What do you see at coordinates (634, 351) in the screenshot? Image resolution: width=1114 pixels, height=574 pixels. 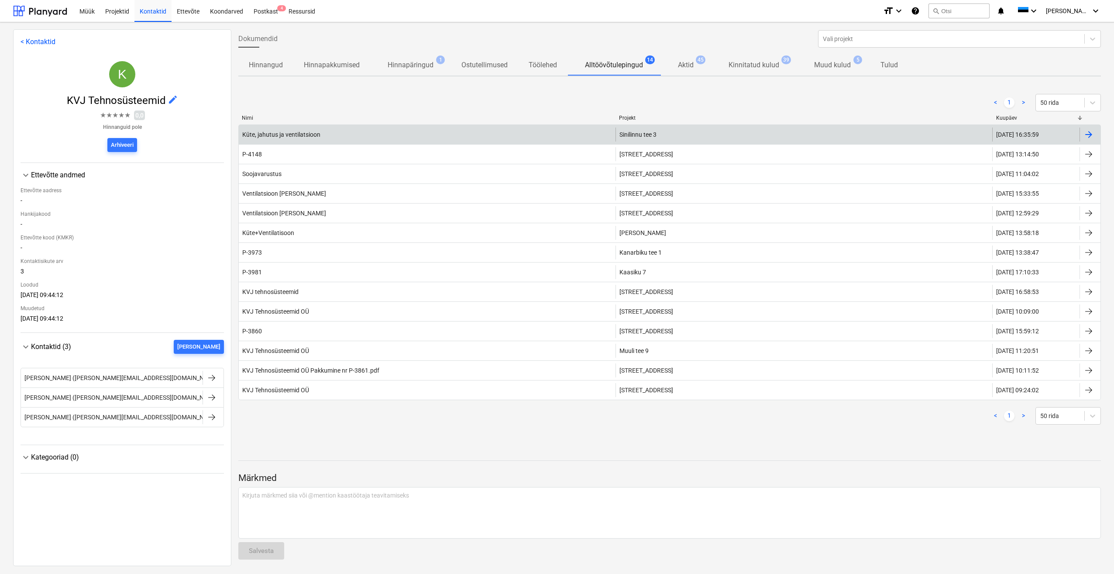 I see `span: Muuli tee 9` at bounding box center [634, 351].